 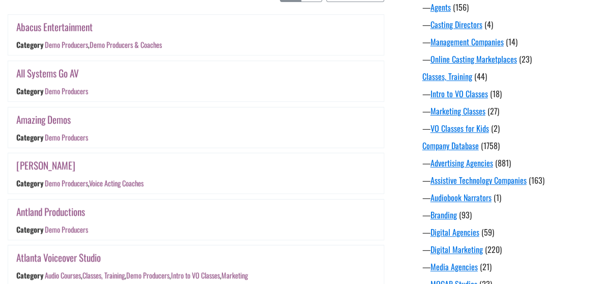 I want to click on span: (44), so click(x=480, y=76).